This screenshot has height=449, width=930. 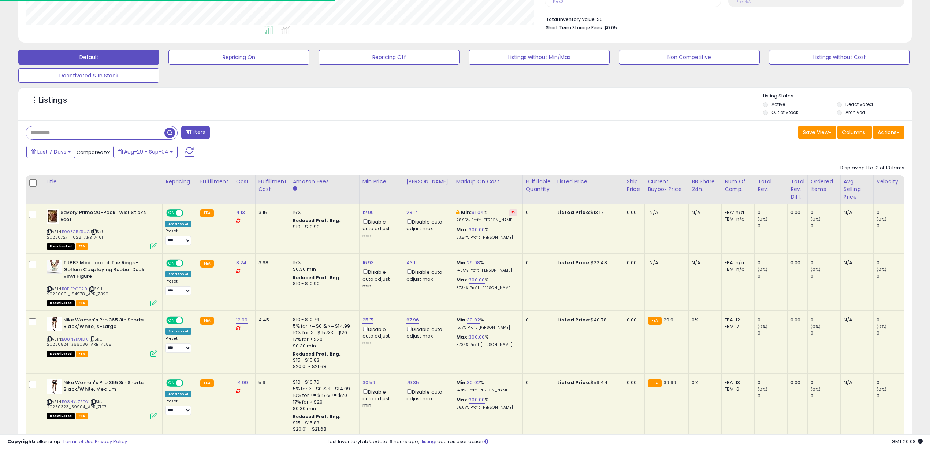 What do you see at coordinates (890, 181) in the screenshot?
I see `div: Velocity` at bounding box center [890, 181].